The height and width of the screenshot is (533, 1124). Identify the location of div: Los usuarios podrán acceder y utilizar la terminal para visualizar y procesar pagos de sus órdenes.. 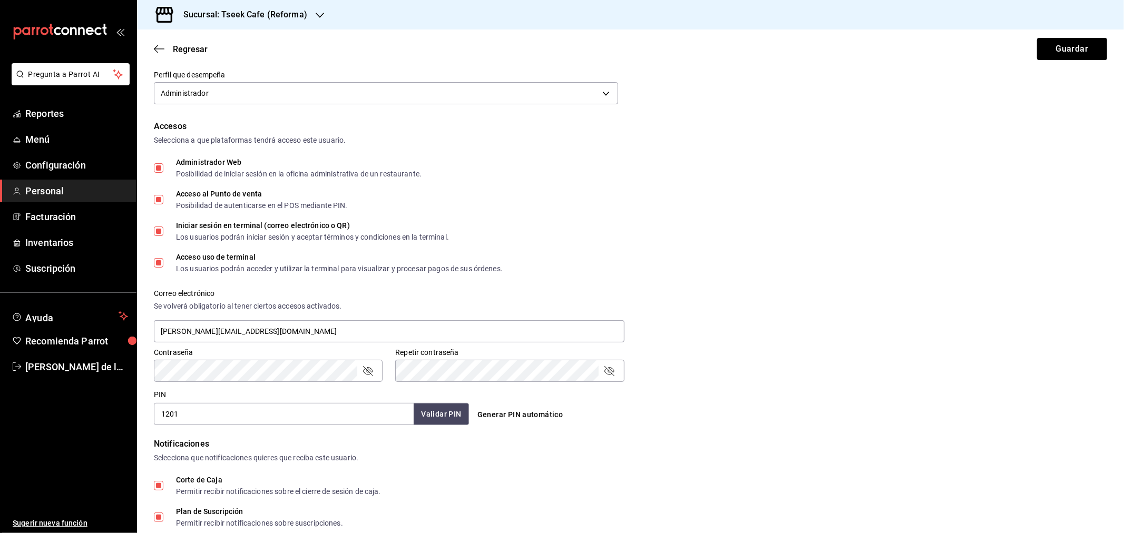
(339, 269).